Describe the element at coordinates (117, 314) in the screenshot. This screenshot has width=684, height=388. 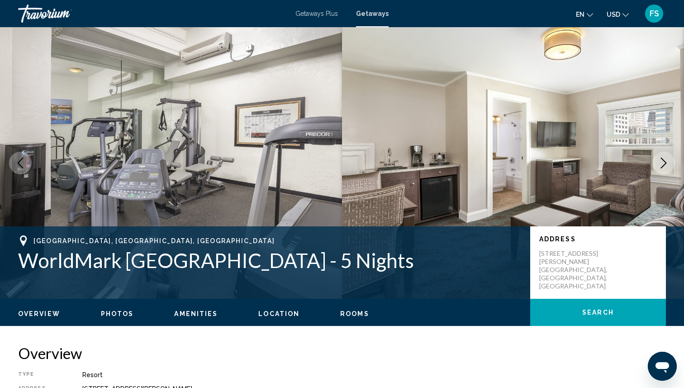
I see `button: Photos` at that location.